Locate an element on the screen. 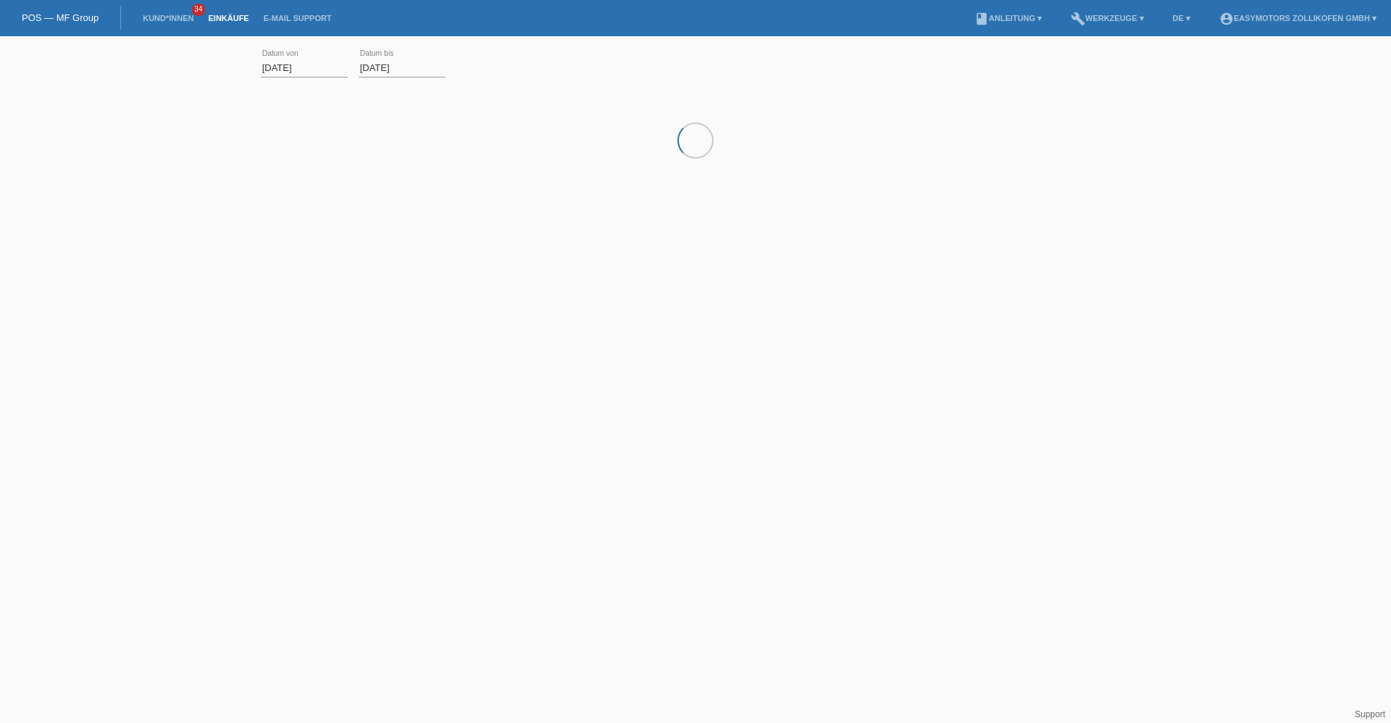 The width and height of the screenshot is (1391, 723). a: DE ▾ is located at coordinates (1182, 18).